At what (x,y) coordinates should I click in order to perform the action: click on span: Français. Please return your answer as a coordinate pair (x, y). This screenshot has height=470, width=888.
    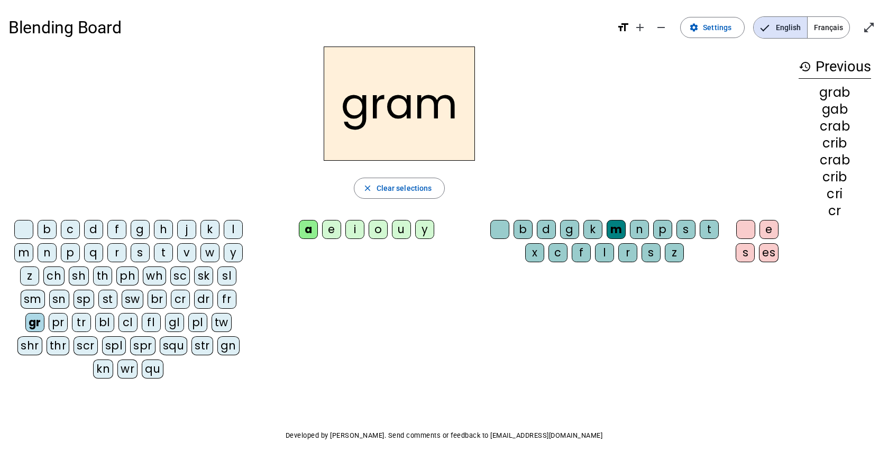
    Looking at the image, I should click on (828, 27).